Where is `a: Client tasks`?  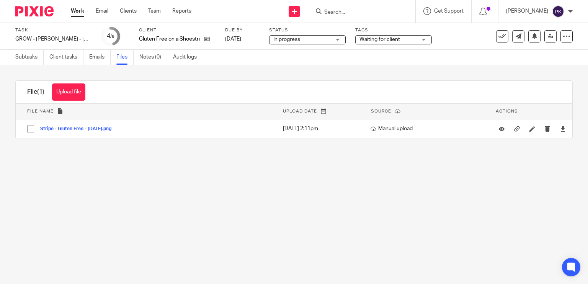
a: Client tasks is located at coordinates (66, 57).